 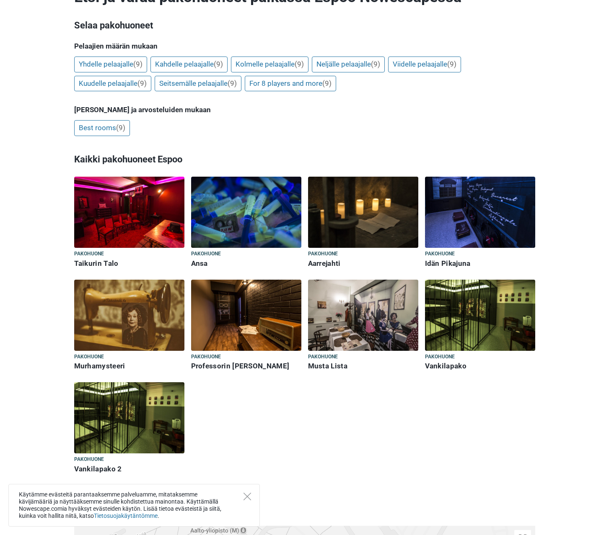 I want to click on button: Close, so click(x=247, y=497).